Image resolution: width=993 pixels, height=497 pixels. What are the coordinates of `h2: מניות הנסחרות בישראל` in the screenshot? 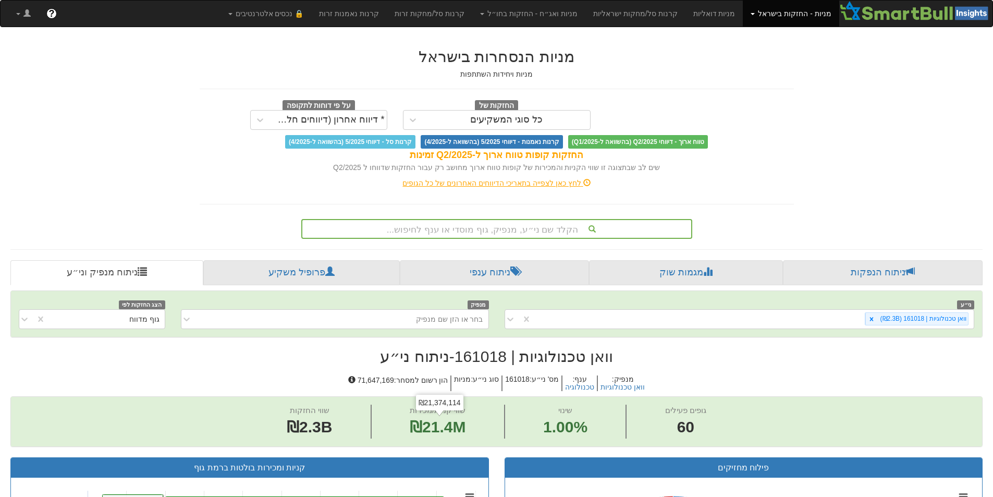 It's located at (497, 56).